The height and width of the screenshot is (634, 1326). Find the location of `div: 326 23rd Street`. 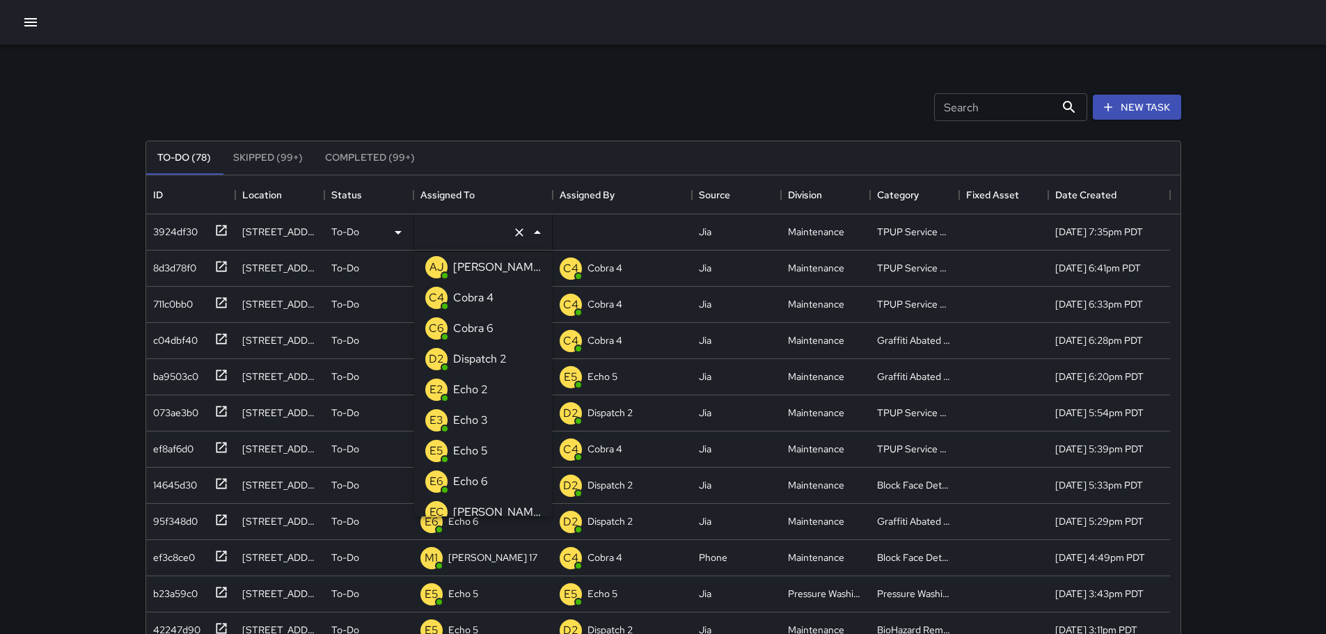

div: 326 23rd Street is located at coordinates (280, 232).